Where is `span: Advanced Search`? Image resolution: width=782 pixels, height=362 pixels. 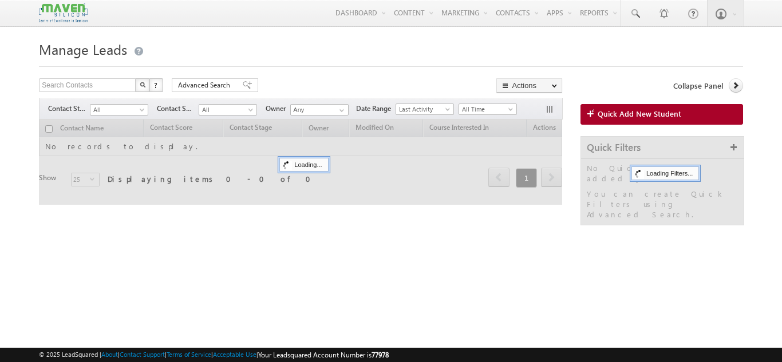
span: Advanced Search is located at coordinates (206, 85).